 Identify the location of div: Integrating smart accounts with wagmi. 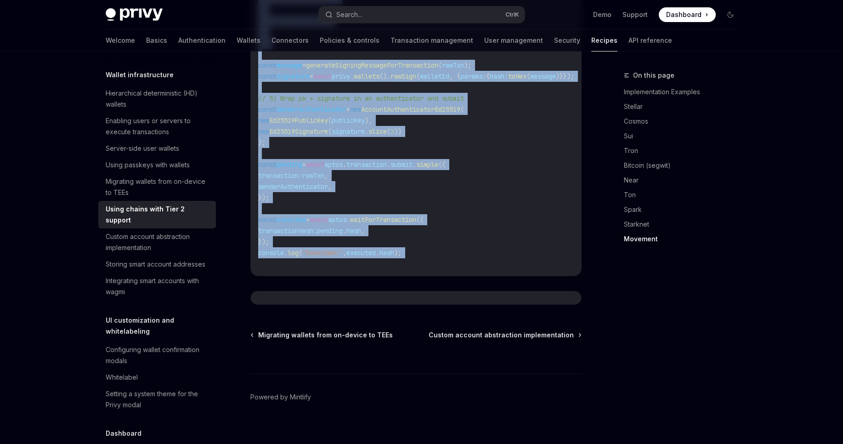
(158, 286).